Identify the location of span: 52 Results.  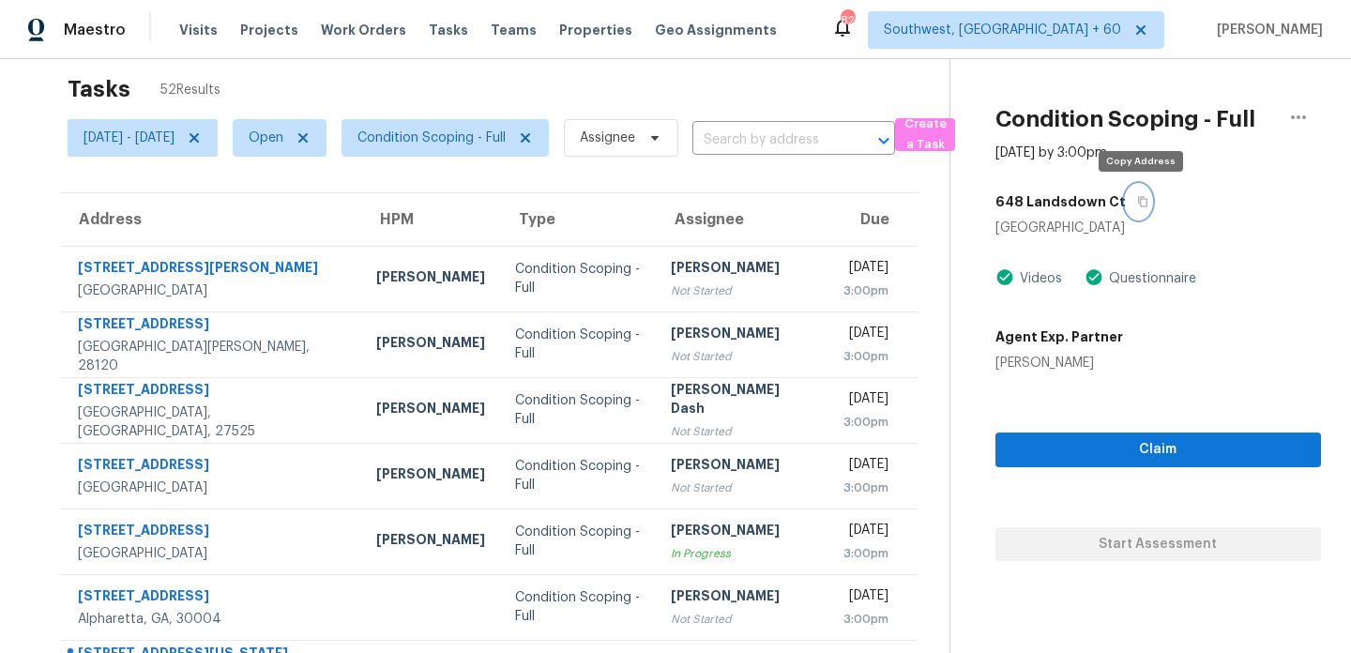
(190, 90).